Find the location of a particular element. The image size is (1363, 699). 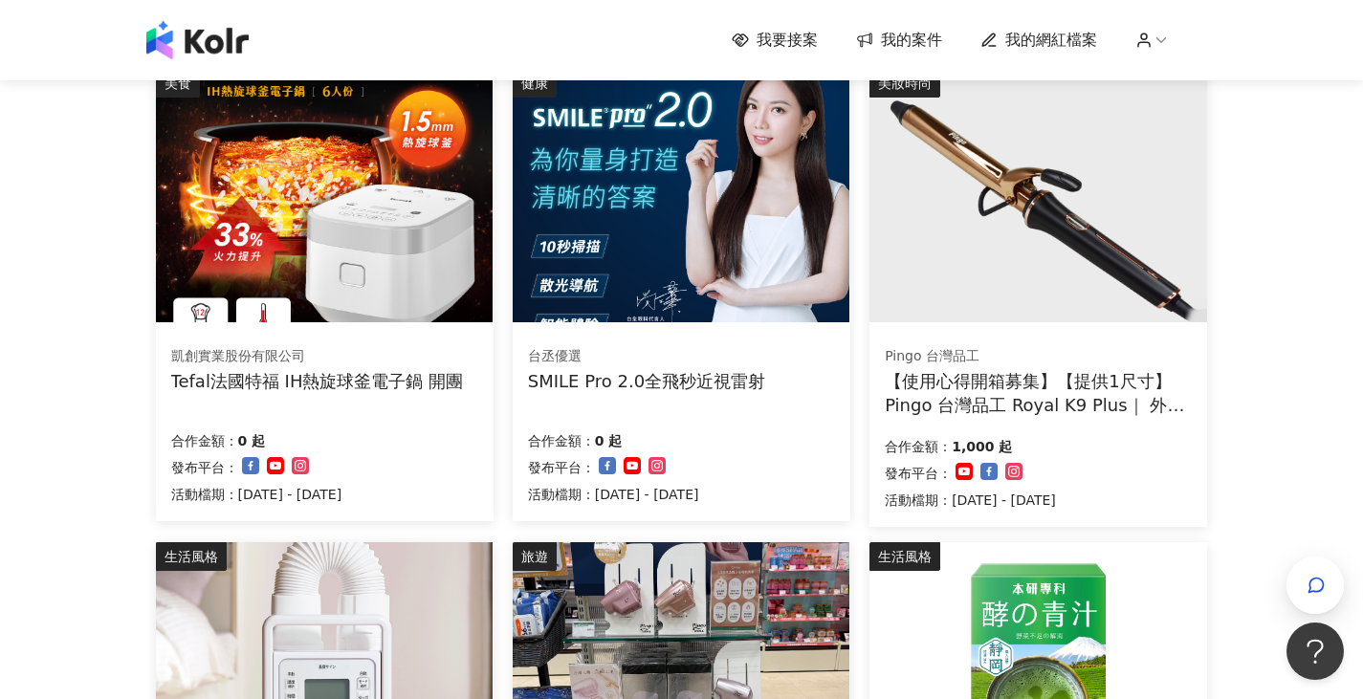

a: 我要接案 is located at coordinates (775, 40).